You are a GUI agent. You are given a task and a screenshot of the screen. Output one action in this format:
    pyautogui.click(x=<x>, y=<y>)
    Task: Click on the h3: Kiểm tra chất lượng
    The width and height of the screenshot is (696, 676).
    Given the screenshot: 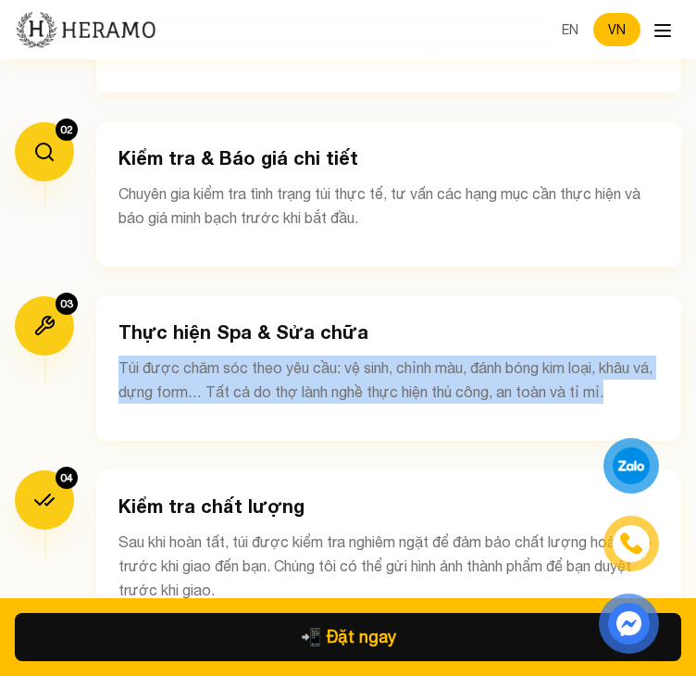 What is the action you would take?
    pyautogui.click(x=389, y=506)
    